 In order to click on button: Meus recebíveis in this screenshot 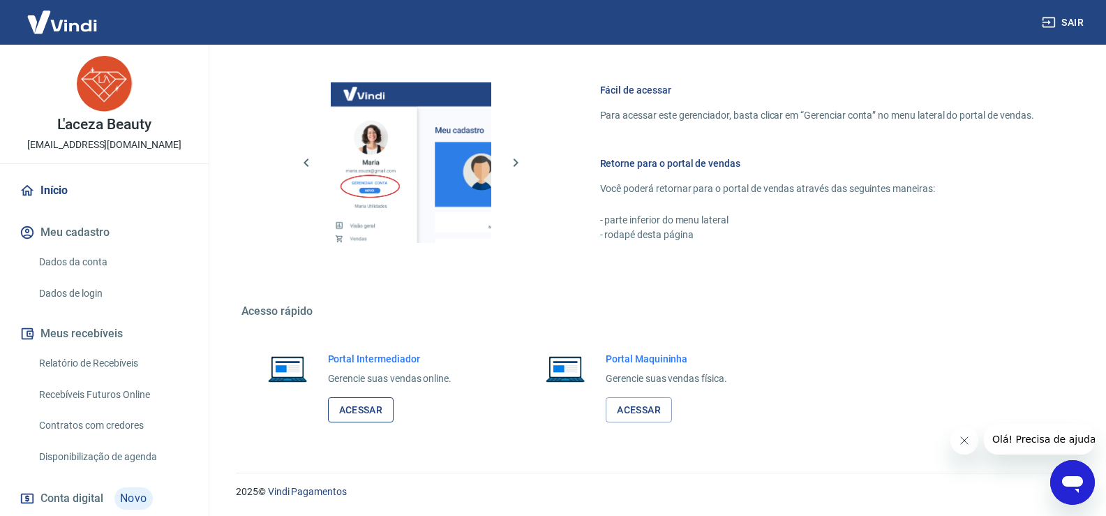, I will do `click(104, 333)`.